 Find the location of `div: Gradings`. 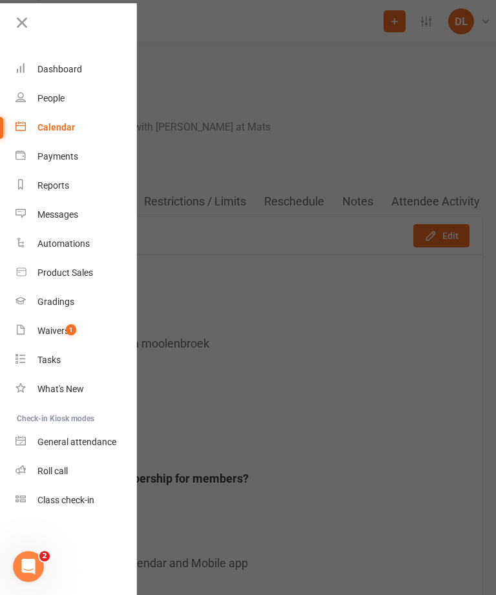

div: Gradings is located at coordinates (56, 302).